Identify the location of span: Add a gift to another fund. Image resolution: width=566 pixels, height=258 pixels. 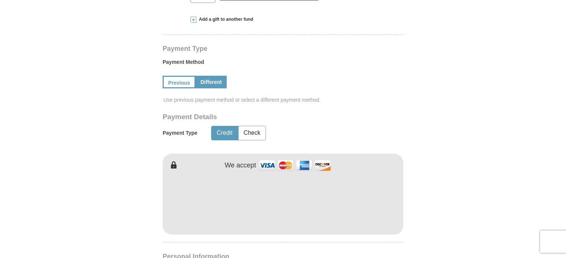
(225, 19).